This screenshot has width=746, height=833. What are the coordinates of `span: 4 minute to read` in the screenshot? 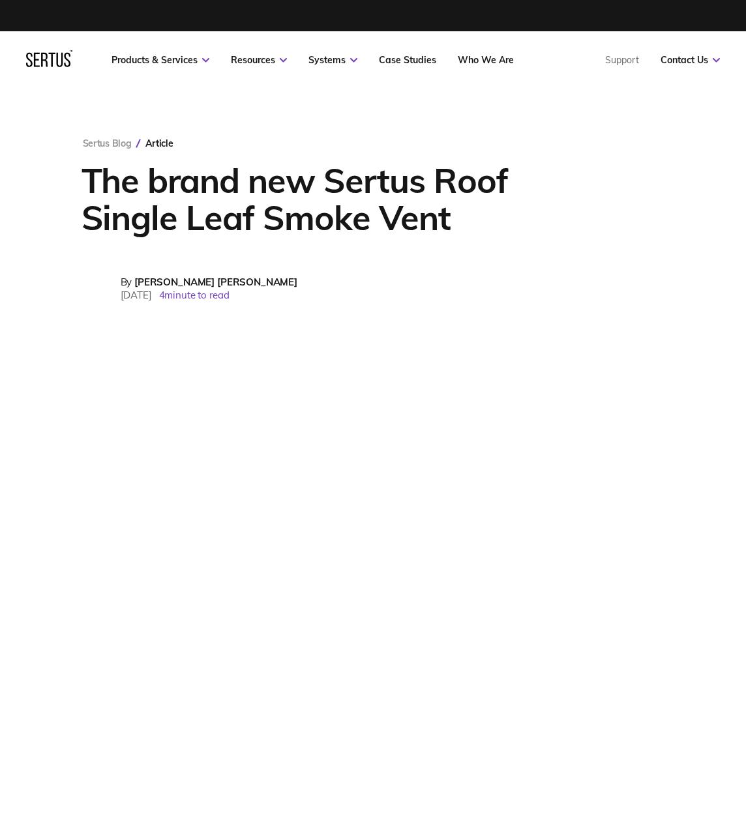 It's located at (194, 295).